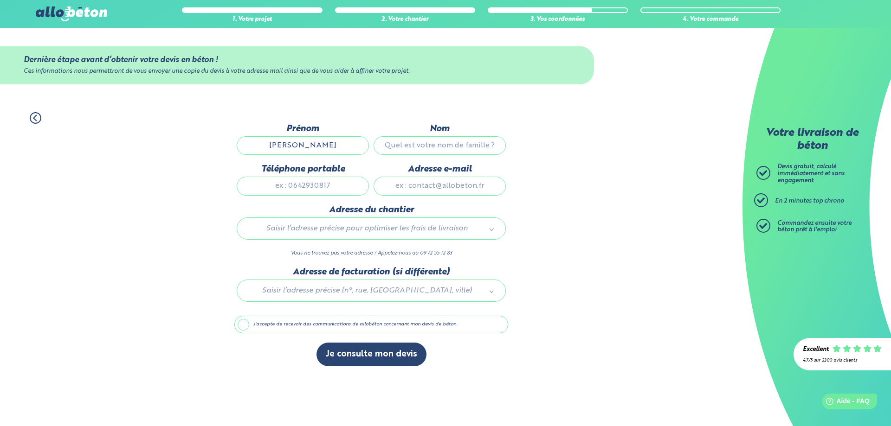 The width and height of the screenshot is (891, 426). What do you see at coordinates (297, 71) in the screenshot?
I see `div: Ces informations nous permettront de vous envoyer une copie du devis à votre adresse mail ainsi q...` at bounding box center [297, 71].